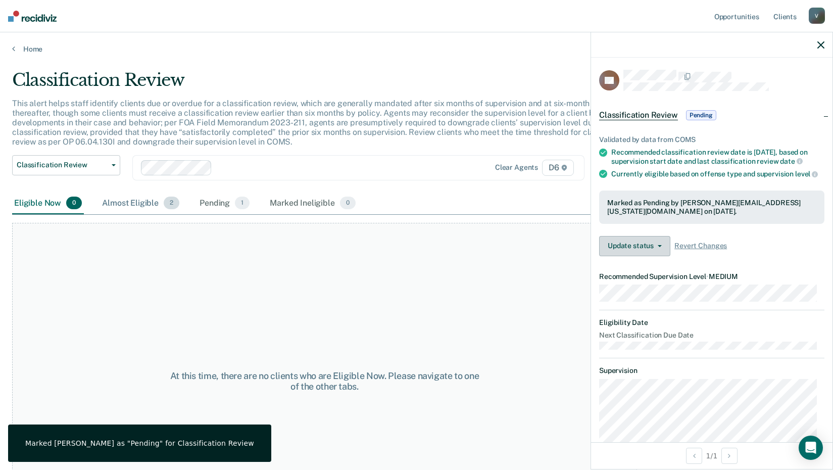 The width and height of the screenshot is (833, 470). I want to click on img: Recidiviz, so click(32, 16).